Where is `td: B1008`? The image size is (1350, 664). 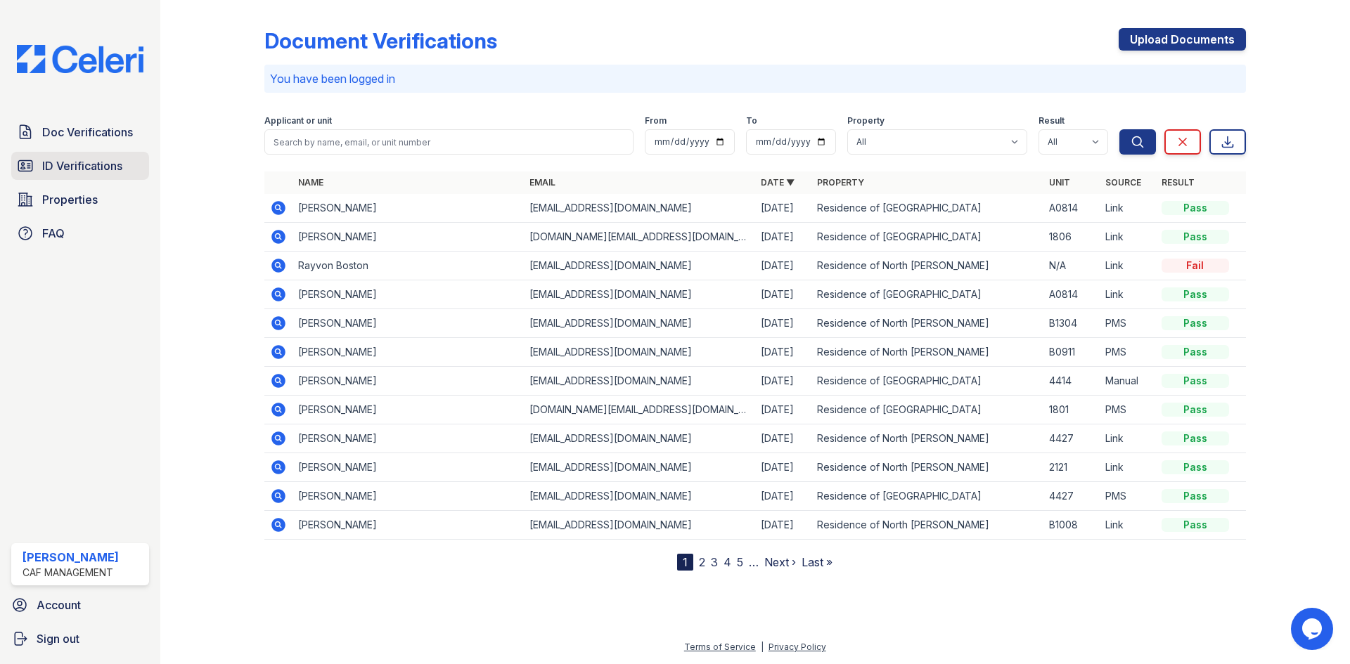 td: B1008 is located at coordinates (1071, 525).